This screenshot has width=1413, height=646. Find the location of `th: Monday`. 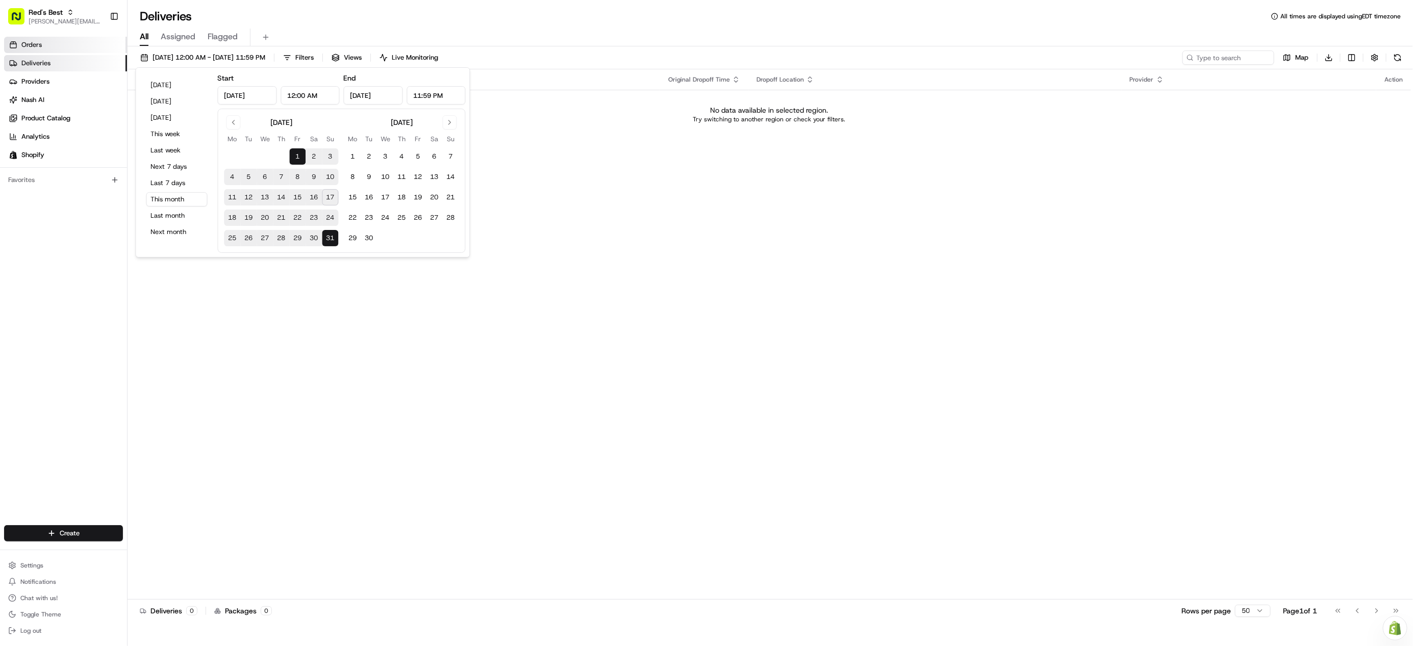

th: Monday is located at coordinates (353, 139).